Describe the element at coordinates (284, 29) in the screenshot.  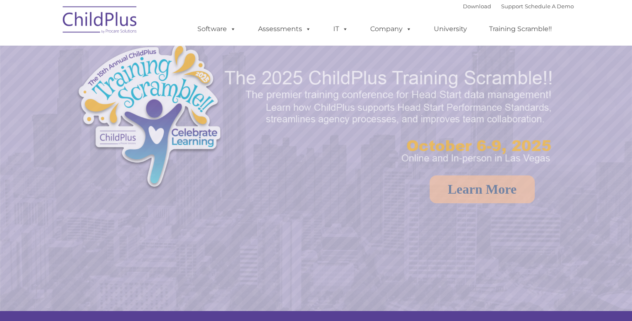
I see `a: Assessments` at that location.